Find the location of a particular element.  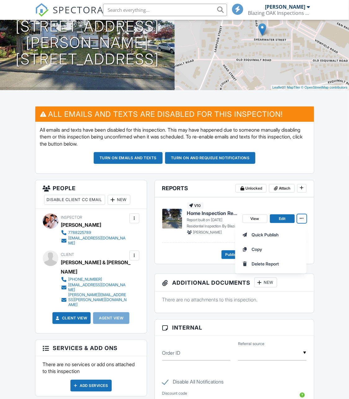

h3: Internal is located at coordinates (234, 328).